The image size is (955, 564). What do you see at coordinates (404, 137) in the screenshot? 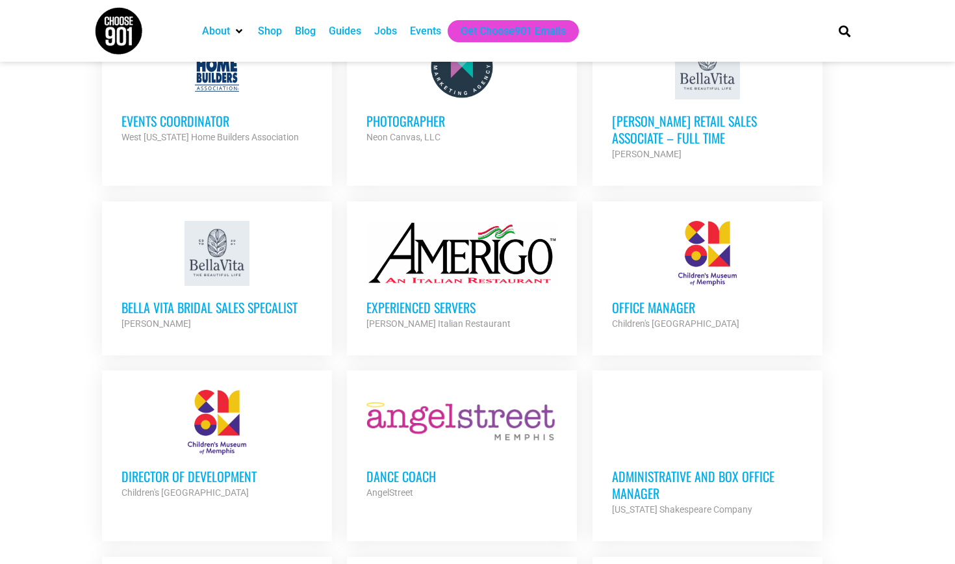
I see `strong: Neon Canvas, LLC` at bounding box center [404, 137].